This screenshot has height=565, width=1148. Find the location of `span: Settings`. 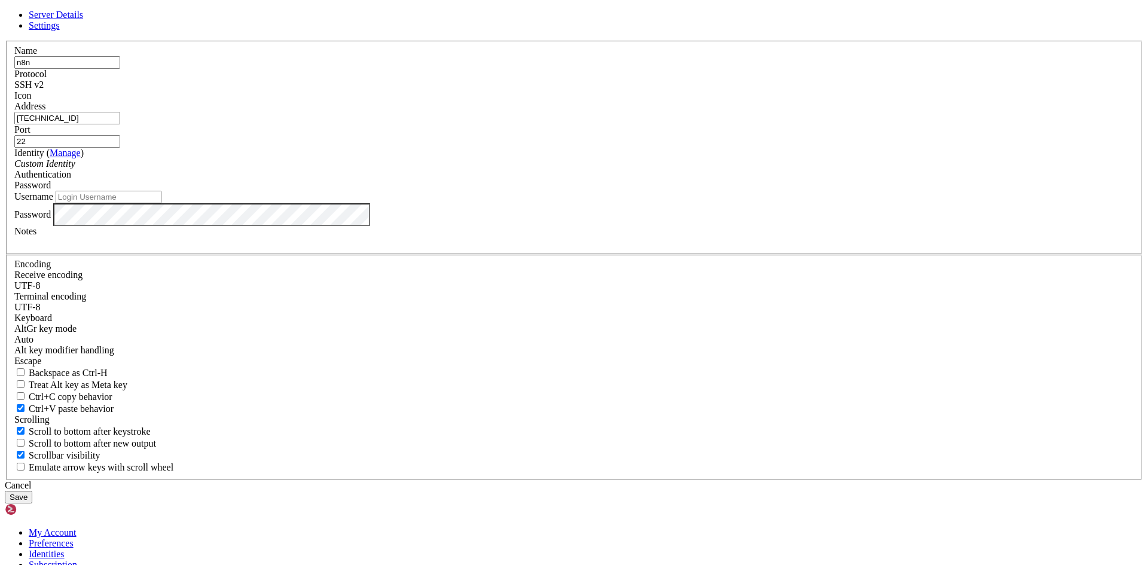

span: Settings is located at coordinates (44, 25).